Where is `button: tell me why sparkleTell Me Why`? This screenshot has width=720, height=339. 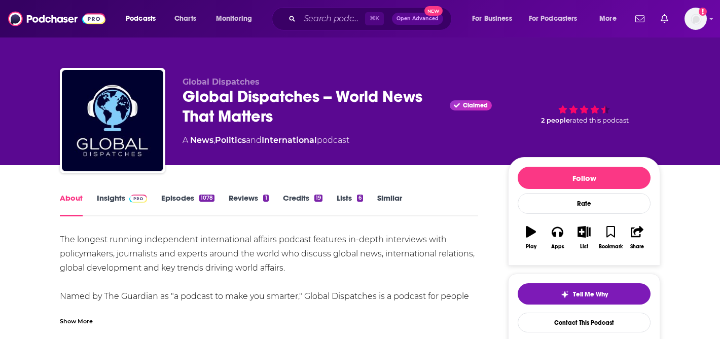 button: tell me why sparkleTell Me Why is located at coordinates (584, 294).